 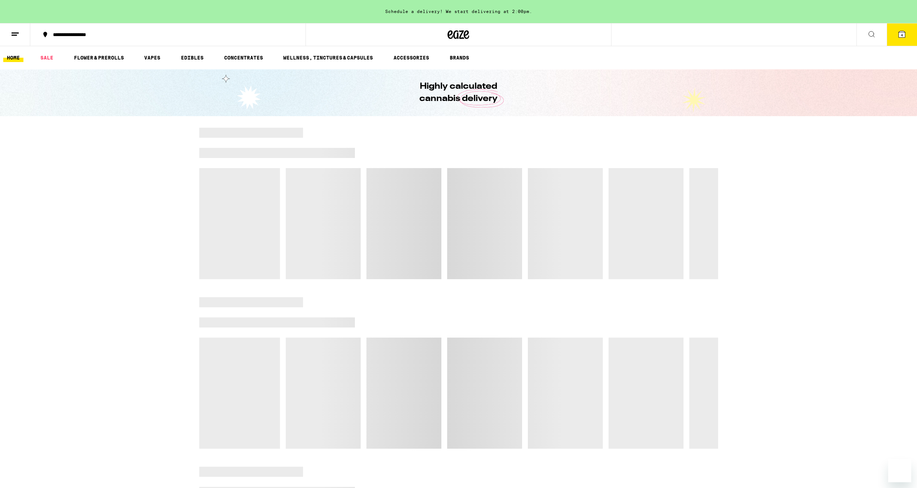 What do you see at coordinates (459, 93) in the screenshot?
I see `h1: Highly calculated cannabis delivery` at bounding box center [459, 93].